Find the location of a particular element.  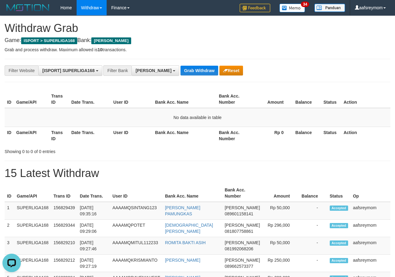

h4: Game: Bank: is located at coordinates (197, 40).